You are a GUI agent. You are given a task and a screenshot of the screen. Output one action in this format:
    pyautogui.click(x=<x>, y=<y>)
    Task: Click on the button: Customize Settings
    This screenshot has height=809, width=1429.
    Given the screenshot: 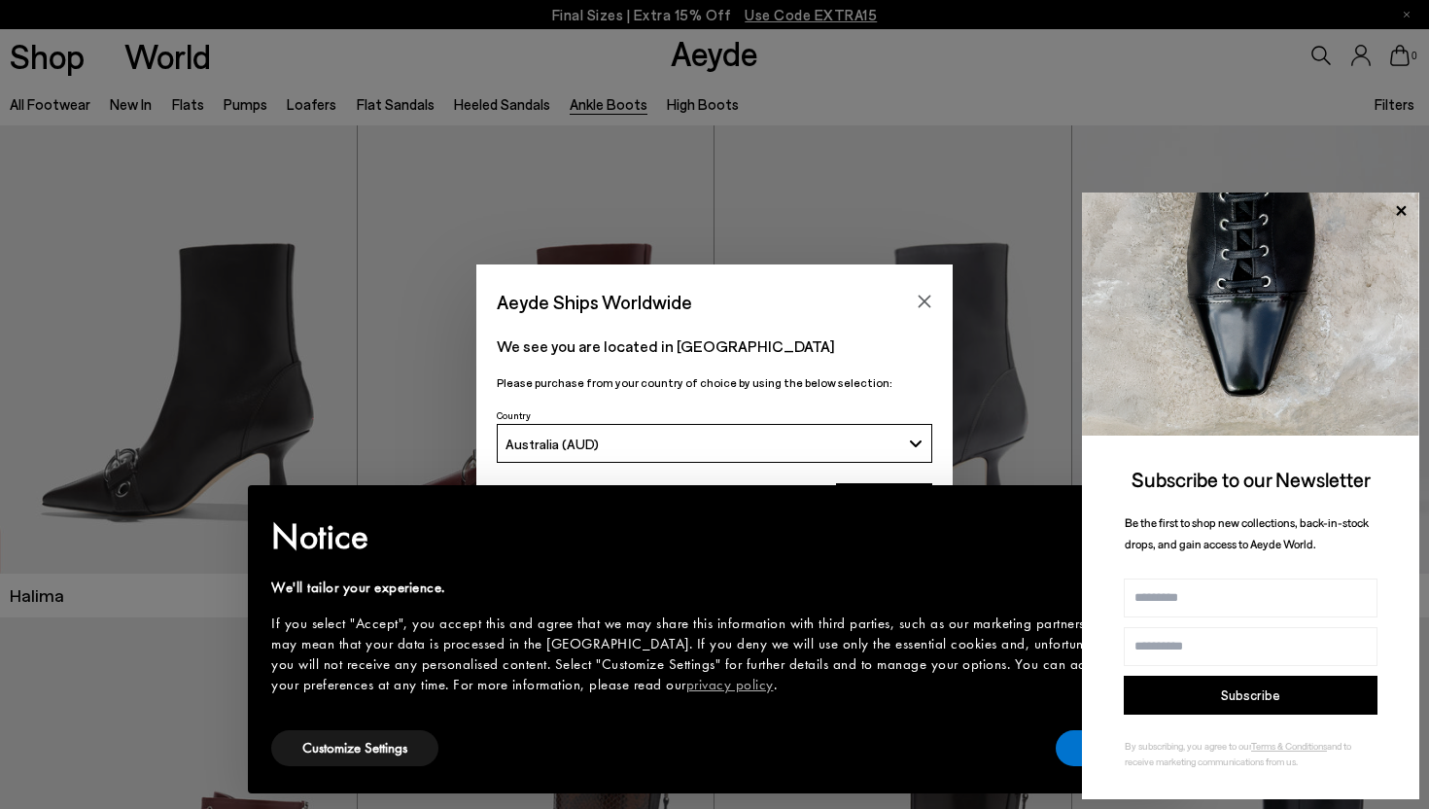 What is the action you would take?
    pyautogui.click(x=355, y=747)
    